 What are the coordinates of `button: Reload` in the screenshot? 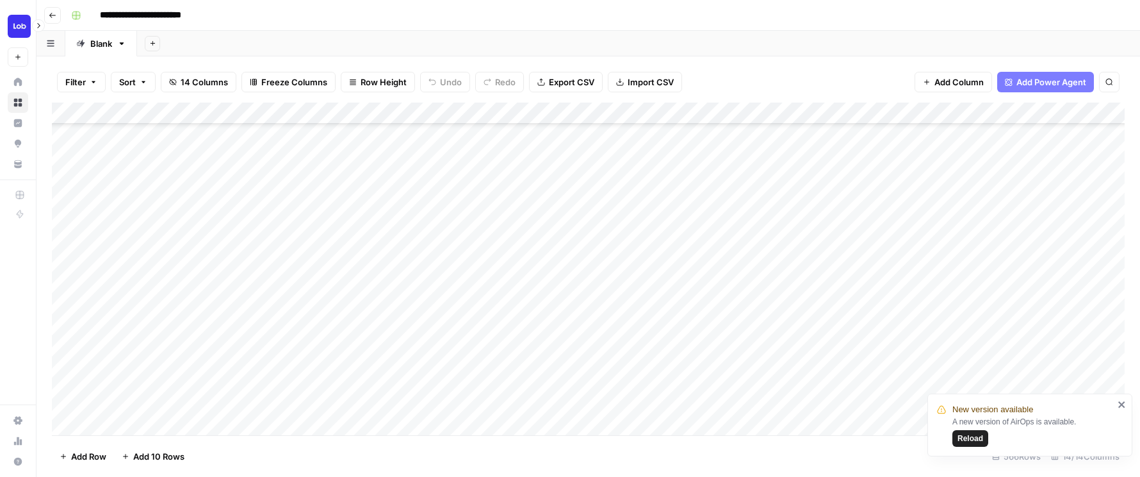 It's located at (971, 438).